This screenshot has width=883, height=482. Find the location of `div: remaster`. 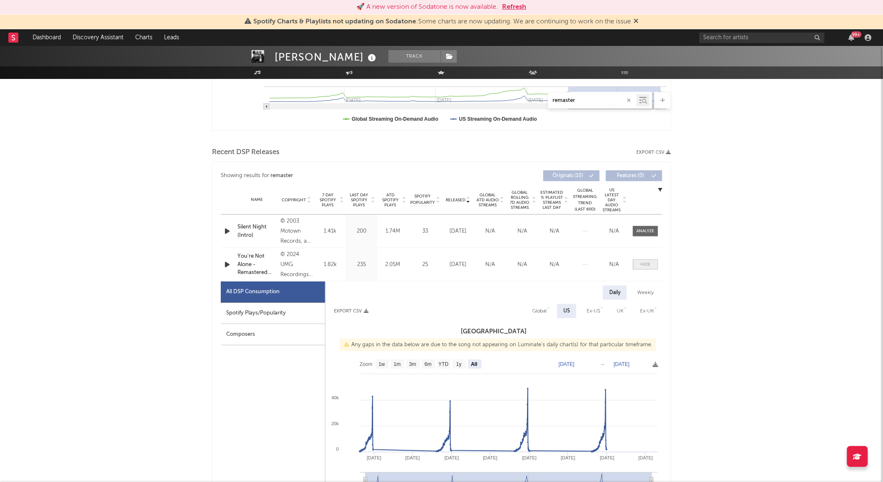

div: remaster is located at coordinates (282, 176).